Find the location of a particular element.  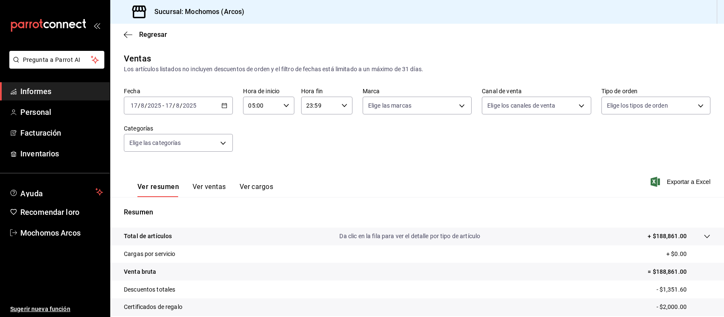

font: Marca is located at coordinates (371, 91).